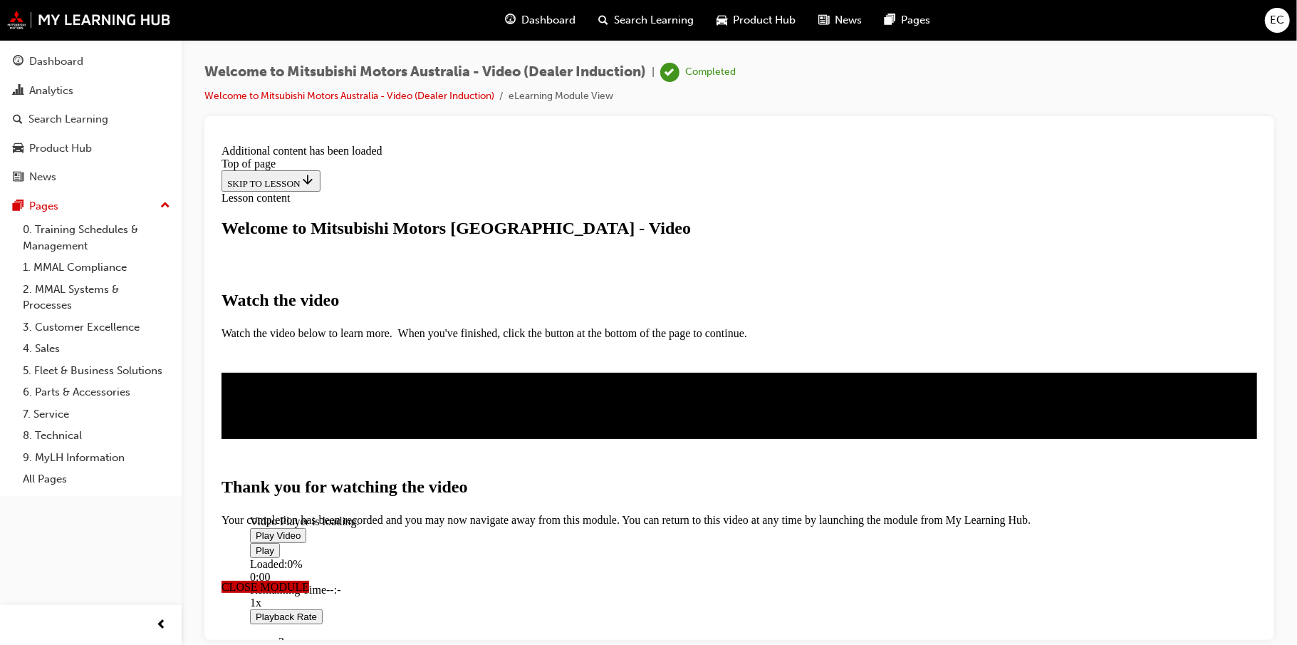 Image resolution: width=1297 pixels, height=645 pixels. I want to click on span: learningRecordVerb_COMPLETE-icon, so click(669, 72).